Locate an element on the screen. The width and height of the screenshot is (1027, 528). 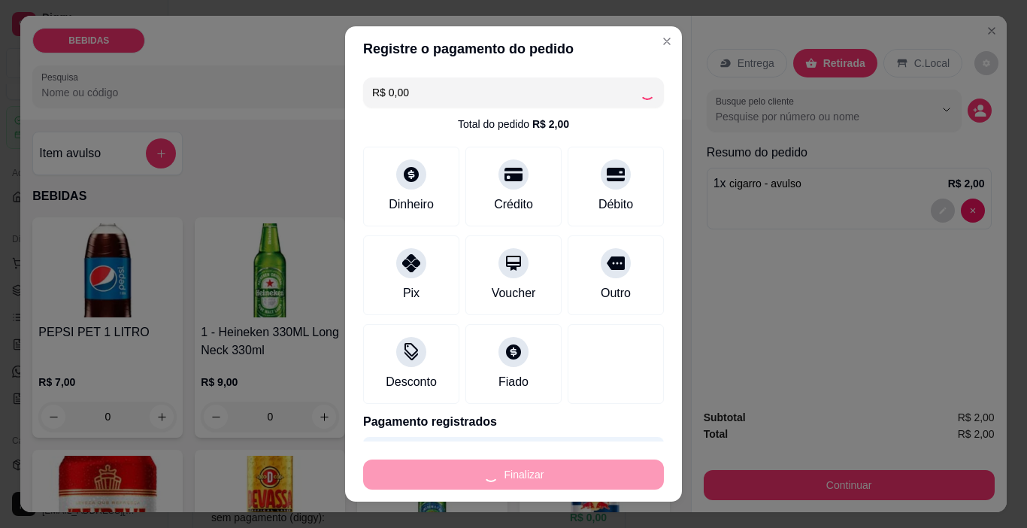
div: R$ 2,00 is located at coordinates (550, 124).